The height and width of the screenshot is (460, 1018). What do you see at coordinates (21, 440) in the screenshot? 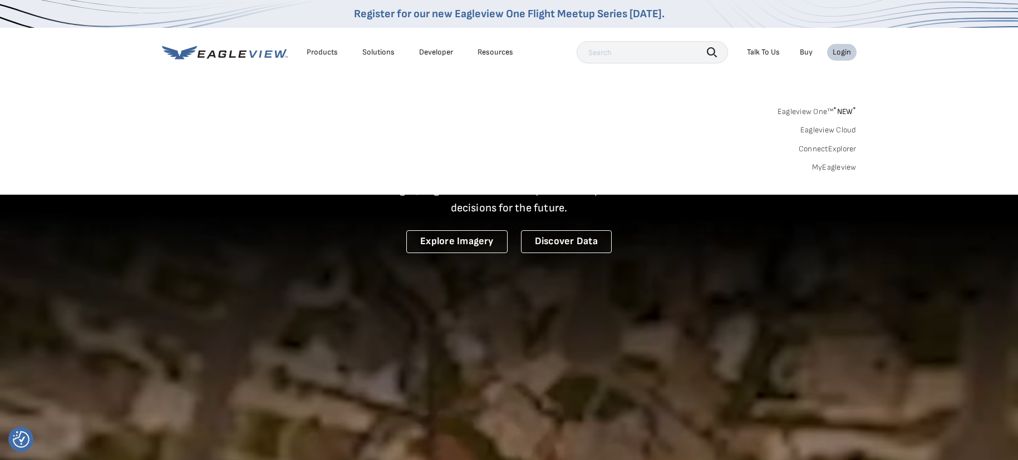
I see `img: Revisit consent button` at bounding box center [21, 440].